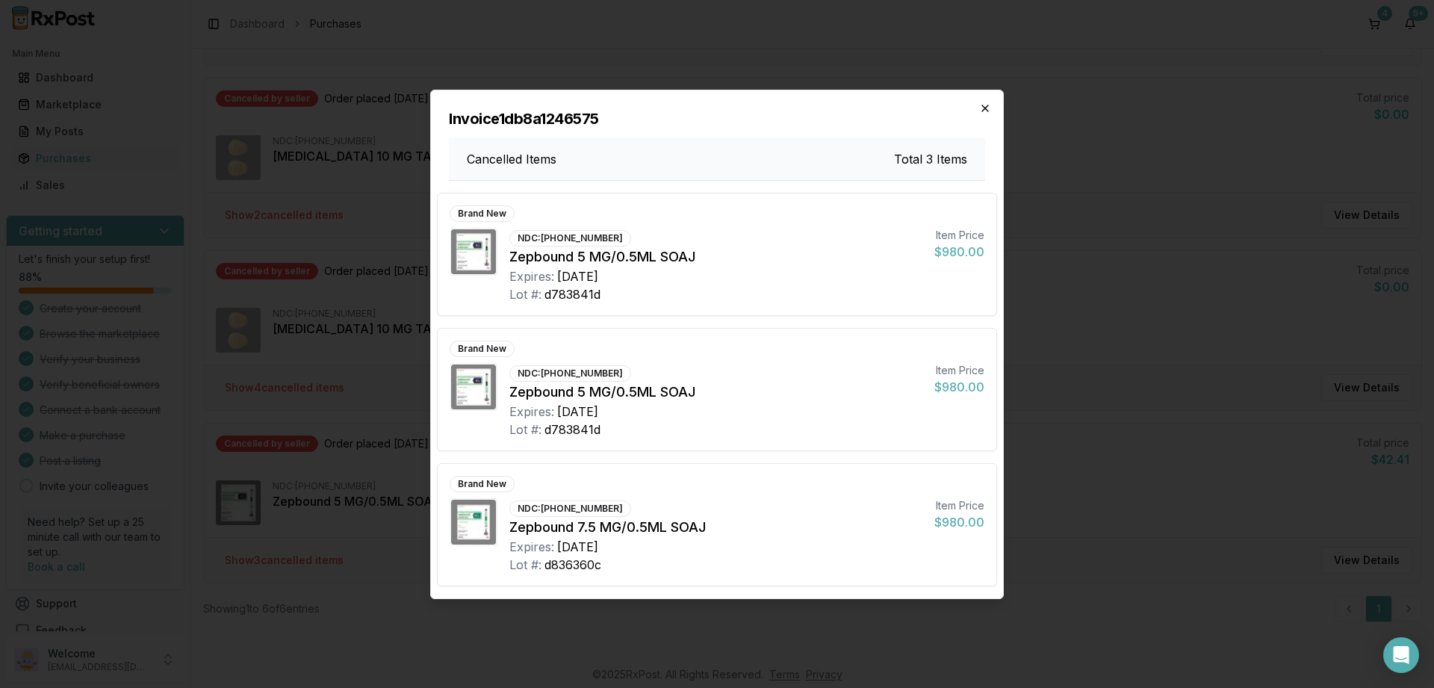 Image resolution: width=1434 pixels, height=688 pixels. What do you see at coordinates (716, 527) in the screenshot?
I see `div: Zepbound 7.5 MG/0.5ML SOAJ` at bounding box center [716, 527].